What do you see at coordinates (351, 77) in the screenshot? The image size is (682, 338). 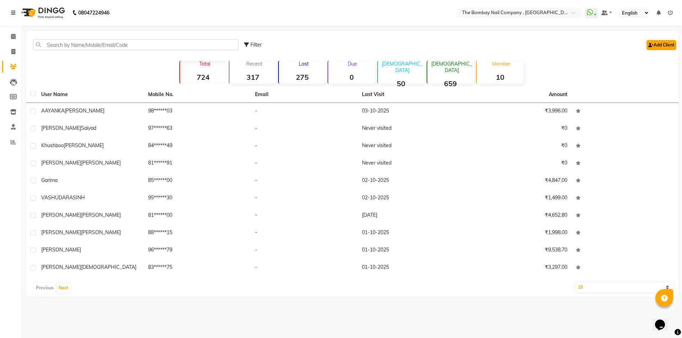 I see `strong: 0` at bounding box center [351, 77].